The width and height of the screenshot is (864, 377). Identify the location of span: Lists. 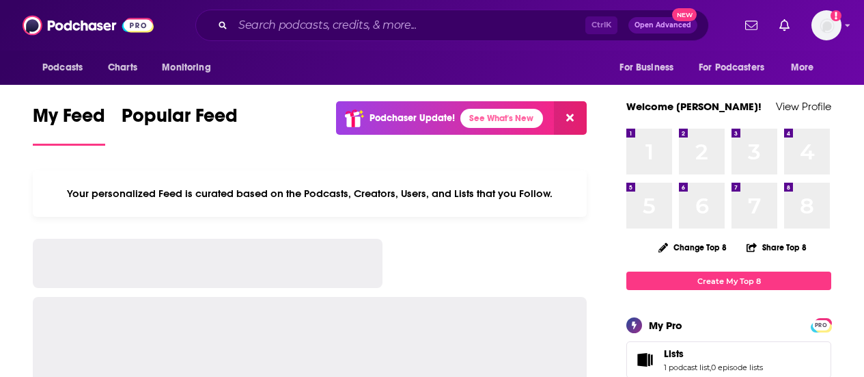
(674, 353).